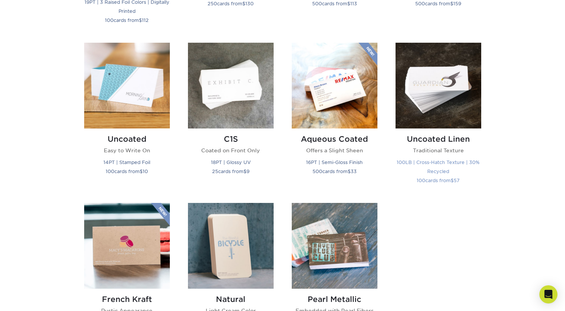 This screenshot has height=311, width=565. I want to click on a: Uncoated Business Cards Uncoated Easy to Write On 14PT | Stamped Foil 100cards from$10, so click(127, 118).